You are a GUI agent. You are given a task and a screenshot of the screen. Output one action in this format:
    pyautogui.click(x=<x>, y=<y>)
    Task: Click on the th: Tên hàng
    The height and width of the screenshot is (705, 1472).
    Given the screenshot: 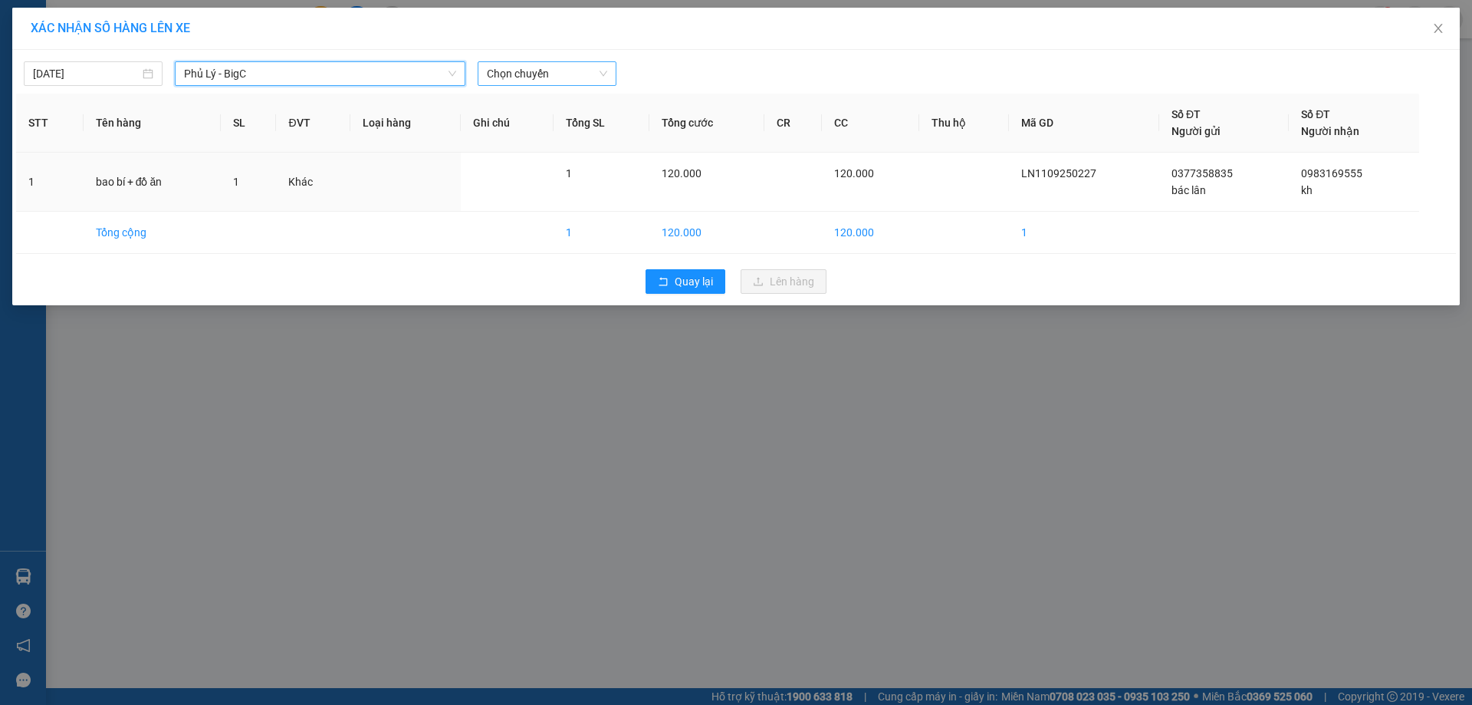 What is the action you would take?
    pyautogui.click(x=152, y=123)
    